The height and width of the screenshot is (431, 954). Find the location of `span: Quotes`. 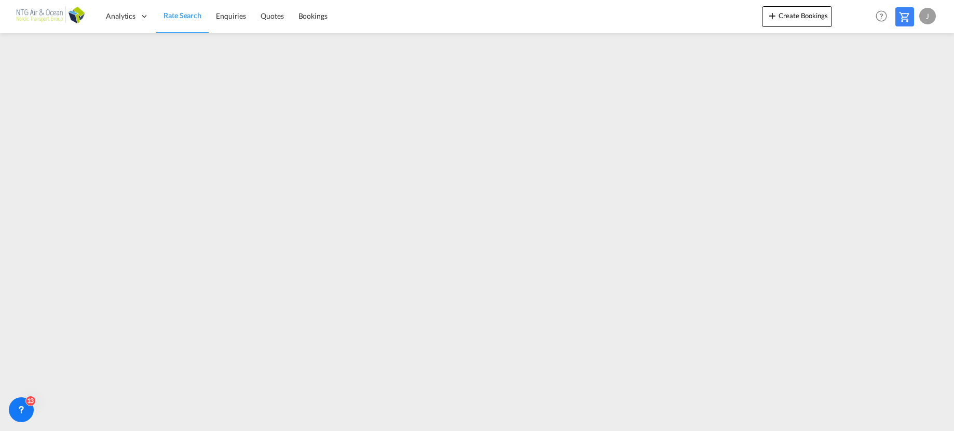

span: Quotes is located at coordinates (272, 16).